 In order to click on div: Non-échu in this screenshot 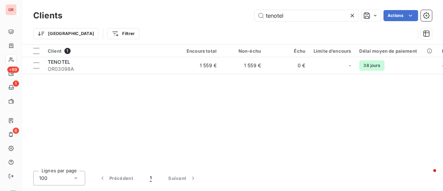, I will do `click(243, 51)`.